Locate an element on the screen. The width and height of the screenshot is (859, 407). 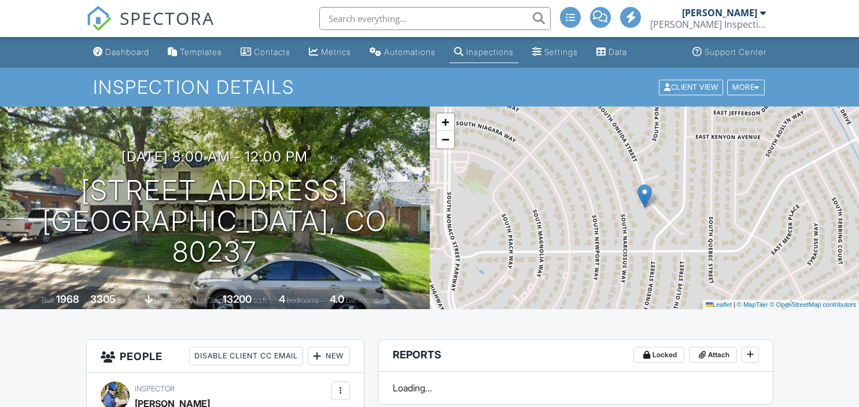
a: Client View is located at coordinates (692, 86).